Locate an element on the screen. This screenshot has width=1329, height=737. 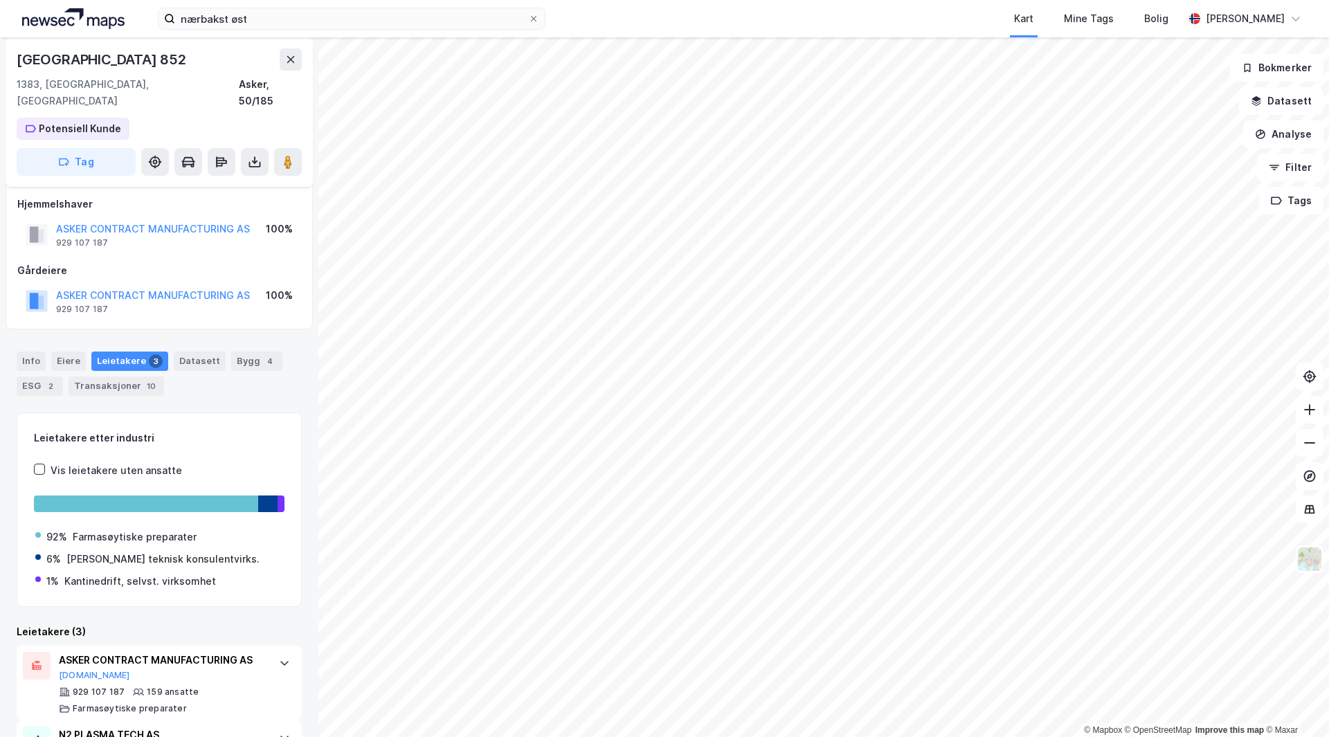
div: Kontrollprogram for chat is located at coordinates (1294, 704).